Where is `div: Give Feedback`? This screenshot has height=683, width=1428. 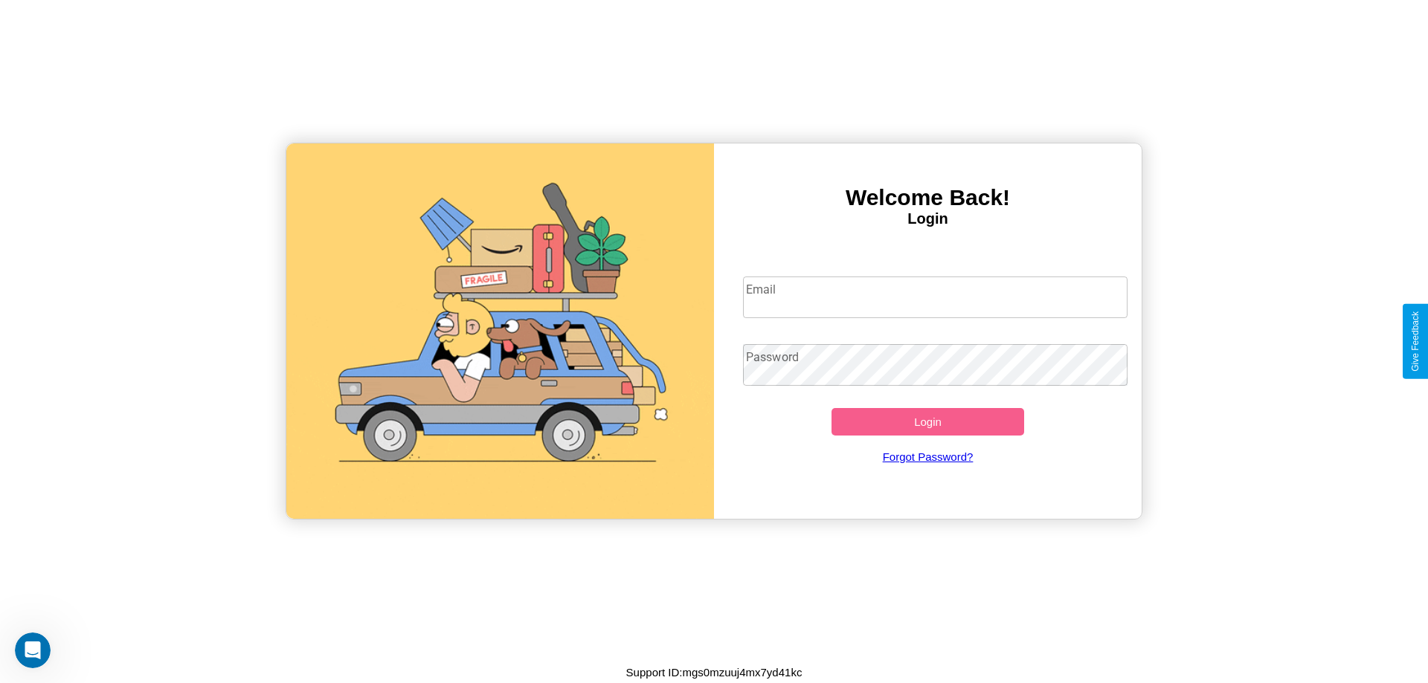 div: Give Feedback is located at coordinates (1415, 341).